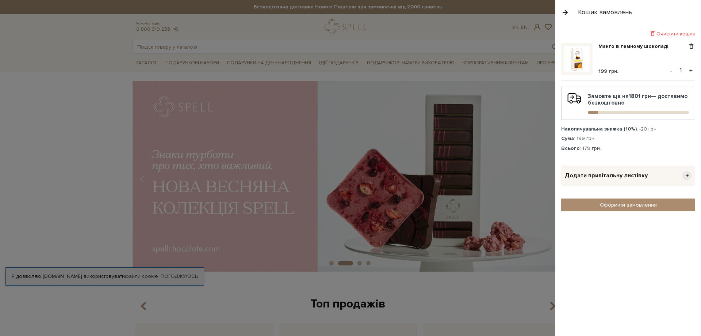  What do you see at coordinates (628, 103) in the screenshot?
I see `div: Замовте ще на — доставимо безкоштовно` at bounding box center [628, 103].